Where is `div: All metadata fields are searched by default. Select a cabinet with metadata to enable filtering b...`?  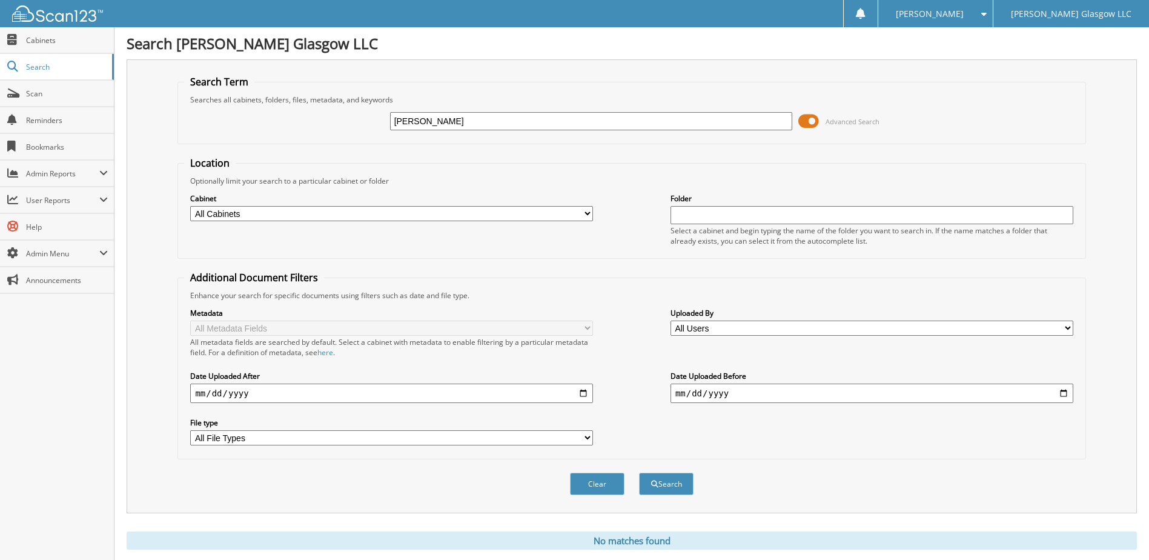
div: All metadata fields are searched by default. Select a cabinet with metadata to enable filtering b... is located at coordinates (391, 347).